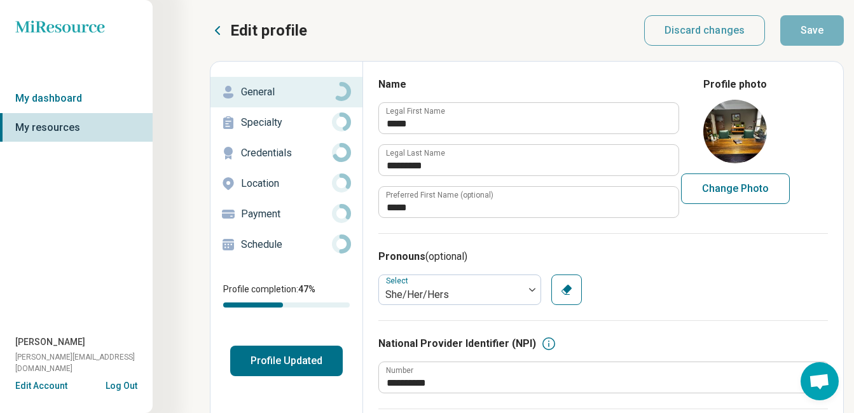 The image size is (854, 413). I want to click on button: Discard changes, so click(704, 31).